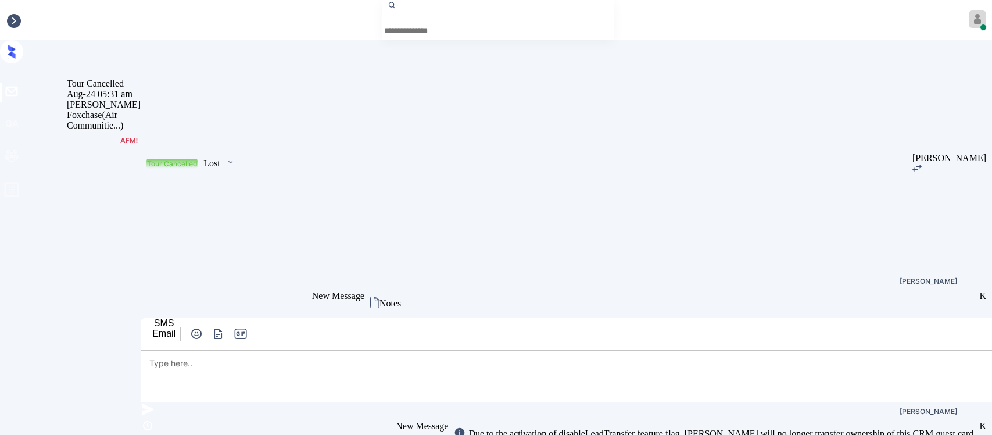 This screenshot has width=992, height=435. I want to click on div: Foxchase (Air Communitie...), so click(103, 120).